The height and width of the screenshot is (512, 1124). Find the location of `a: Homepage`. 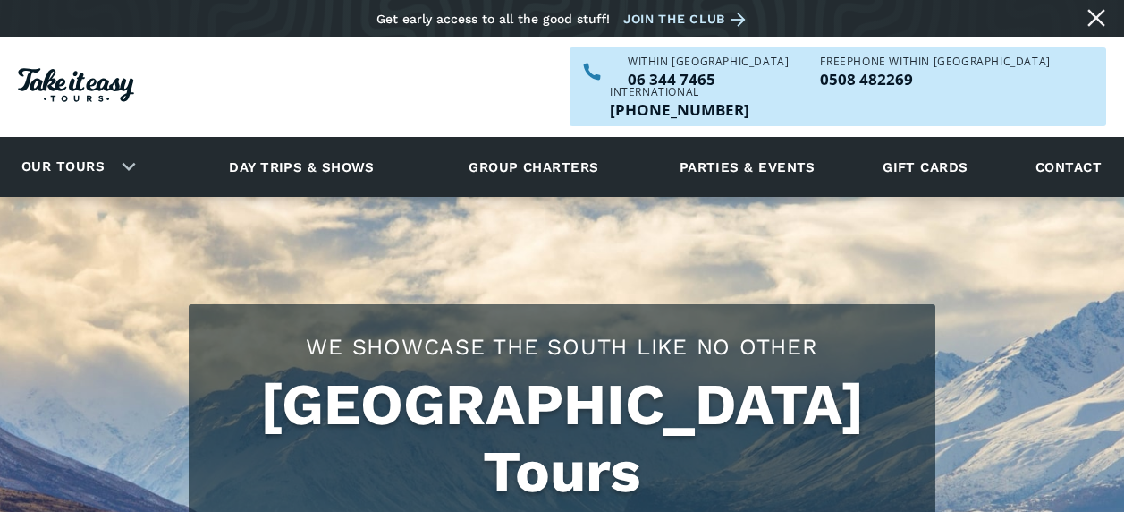

a: Homepage is located at coordinates (76, 87).